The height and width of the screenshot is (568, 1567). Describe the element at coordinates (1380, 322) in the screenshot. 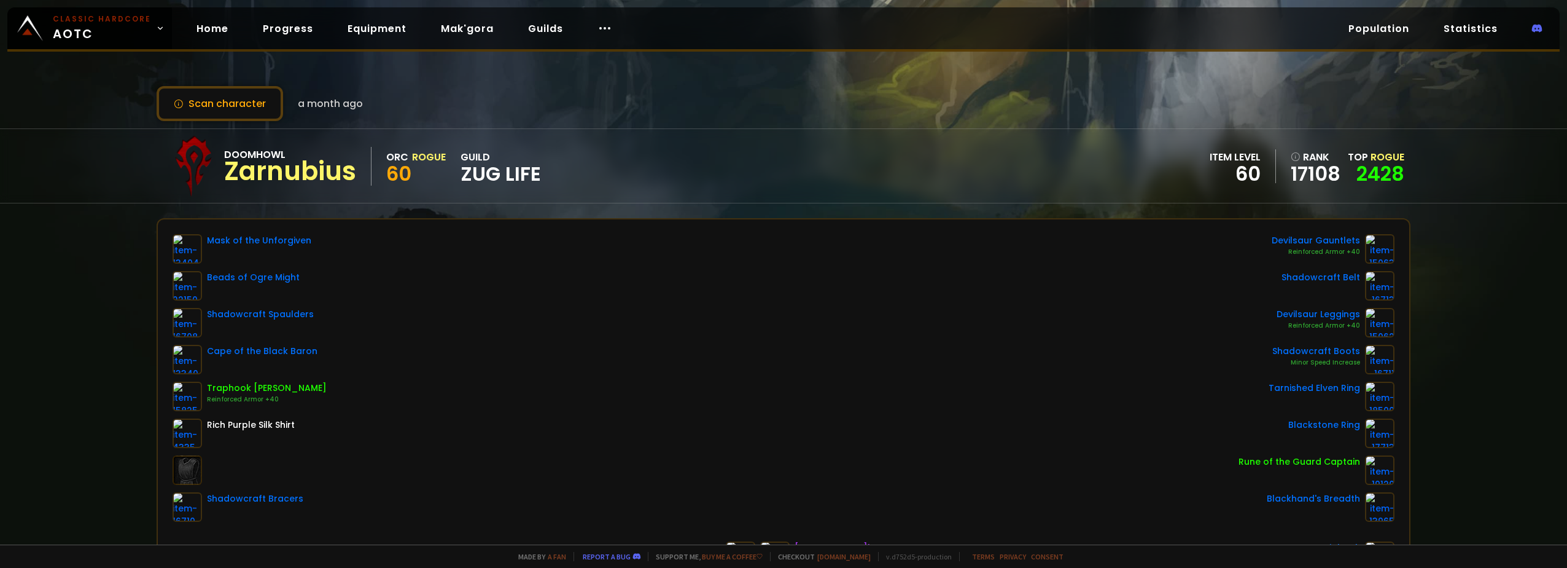

I see `img: item-15062` at that location.